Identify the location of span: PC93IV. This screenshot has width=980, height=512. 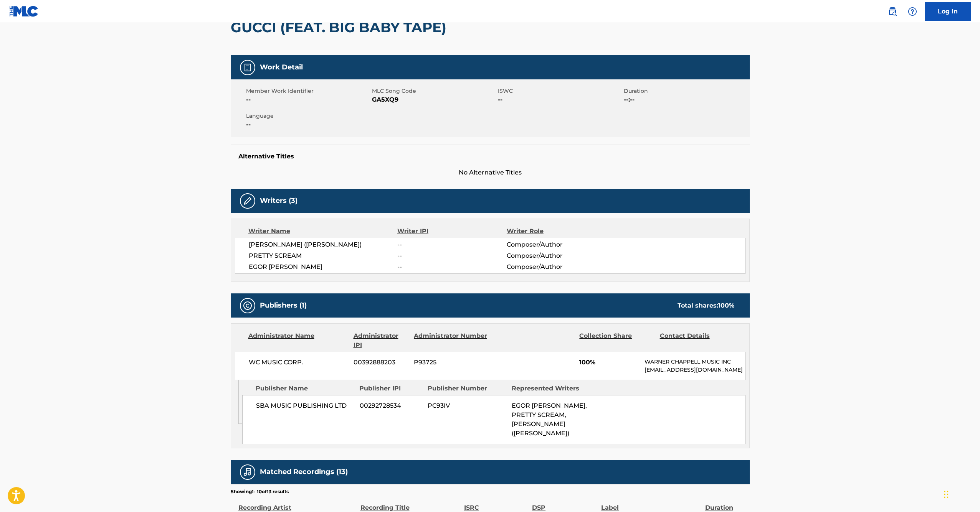
(467, 406).